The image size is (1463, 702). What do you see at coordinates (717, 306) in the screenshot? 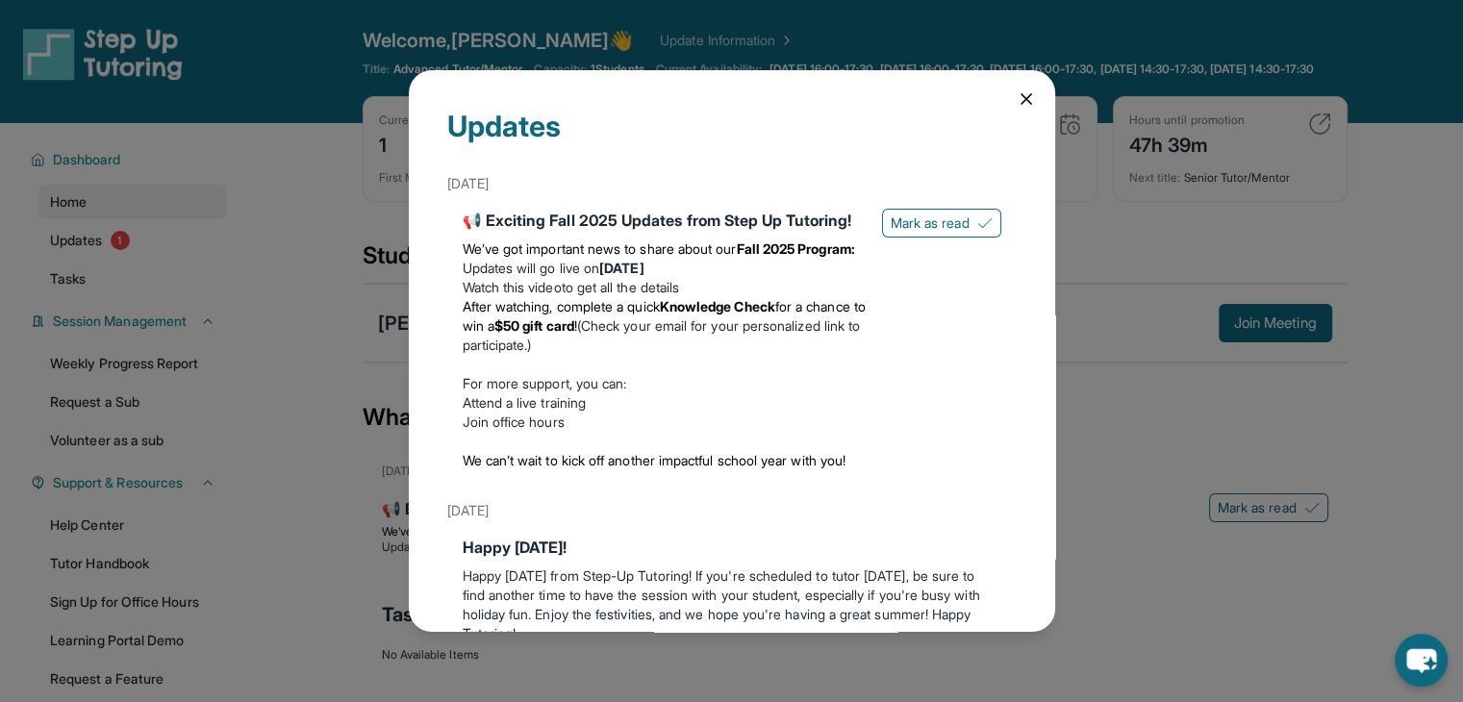
I see `strong: Knowledge Check` at bounding box center [717, 306].